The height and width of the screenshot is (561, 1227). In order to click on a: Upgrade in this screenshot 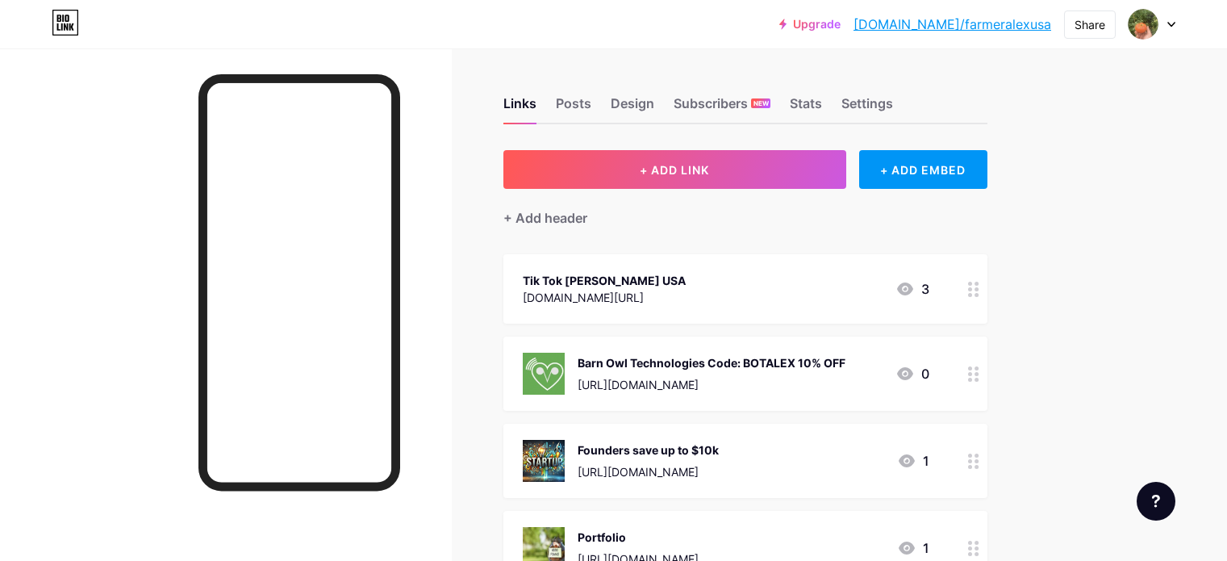, I will do `click(810, 24)`.